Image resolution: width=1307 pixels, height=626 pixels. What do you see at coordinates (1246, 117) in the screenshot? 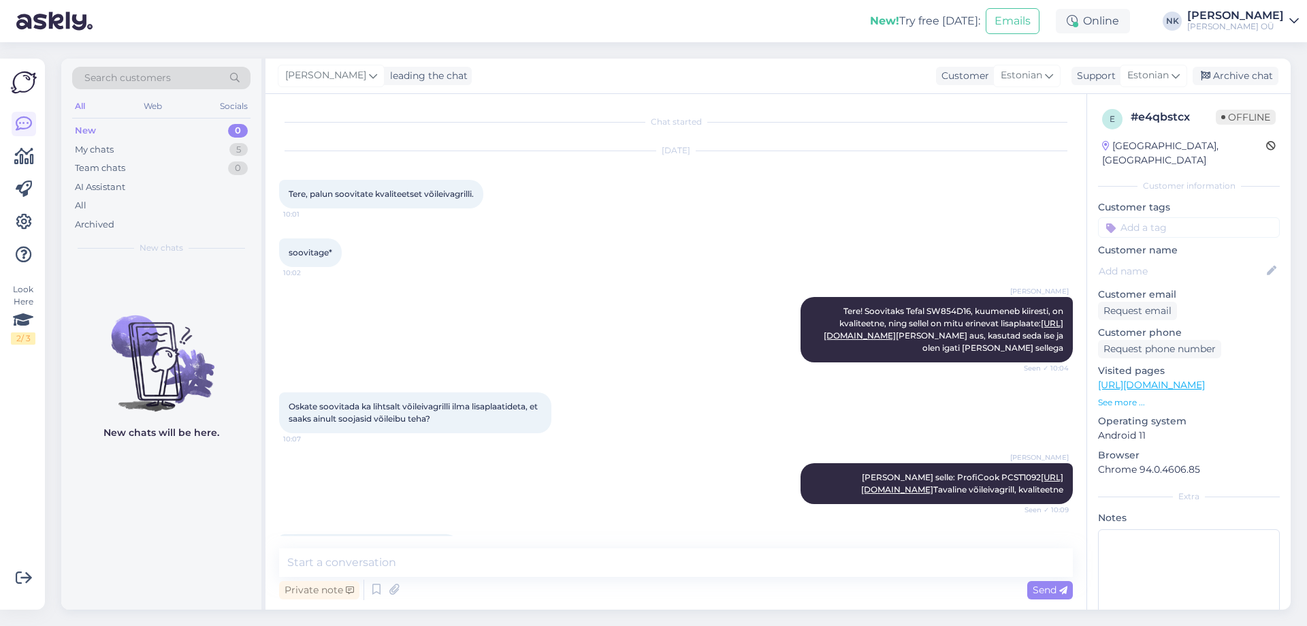
I see `span: Offline` at bounding box center [1246, 117].